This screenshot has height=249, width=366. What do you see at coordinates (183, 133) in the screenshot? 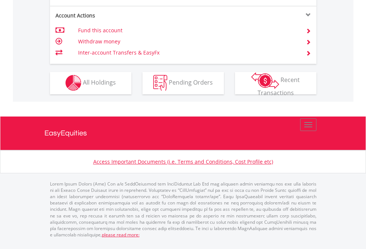
I see `a: EasyEquities` at bounding box center [183, 133].